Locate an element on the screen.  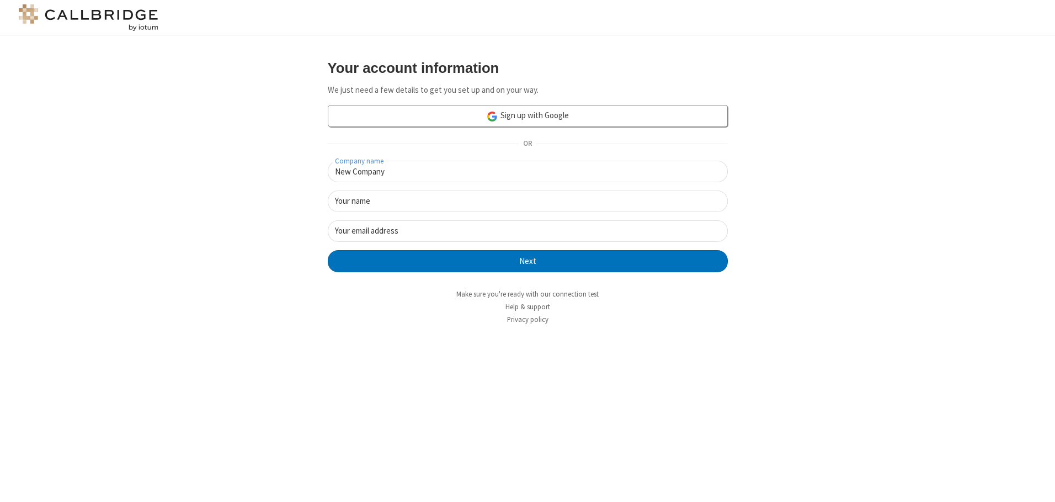
img: google-icon.png is located at coordinates (492, 116).